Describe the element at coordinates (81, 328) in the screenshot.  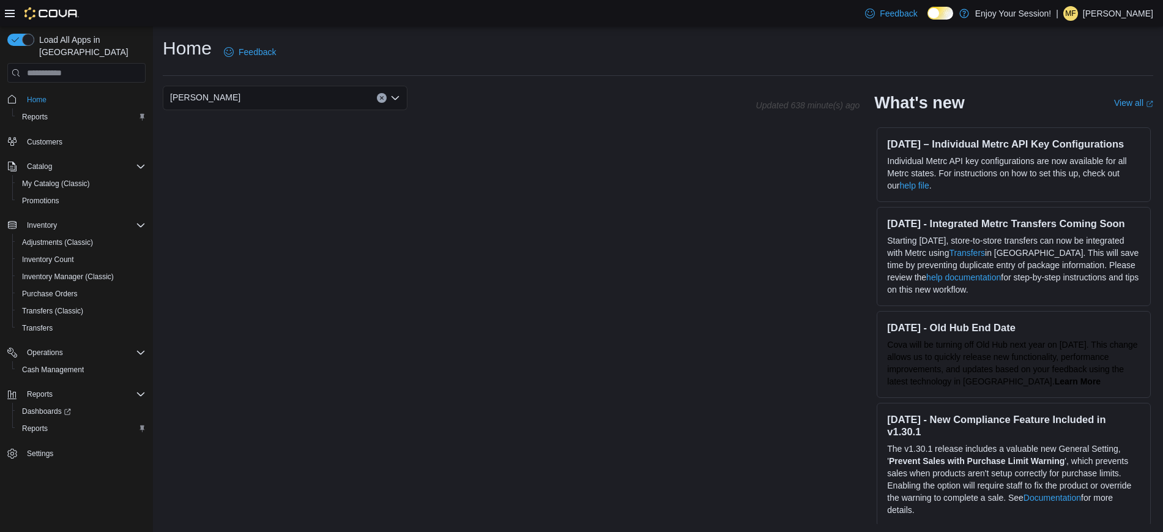
I see `span: Transfers` at that location.